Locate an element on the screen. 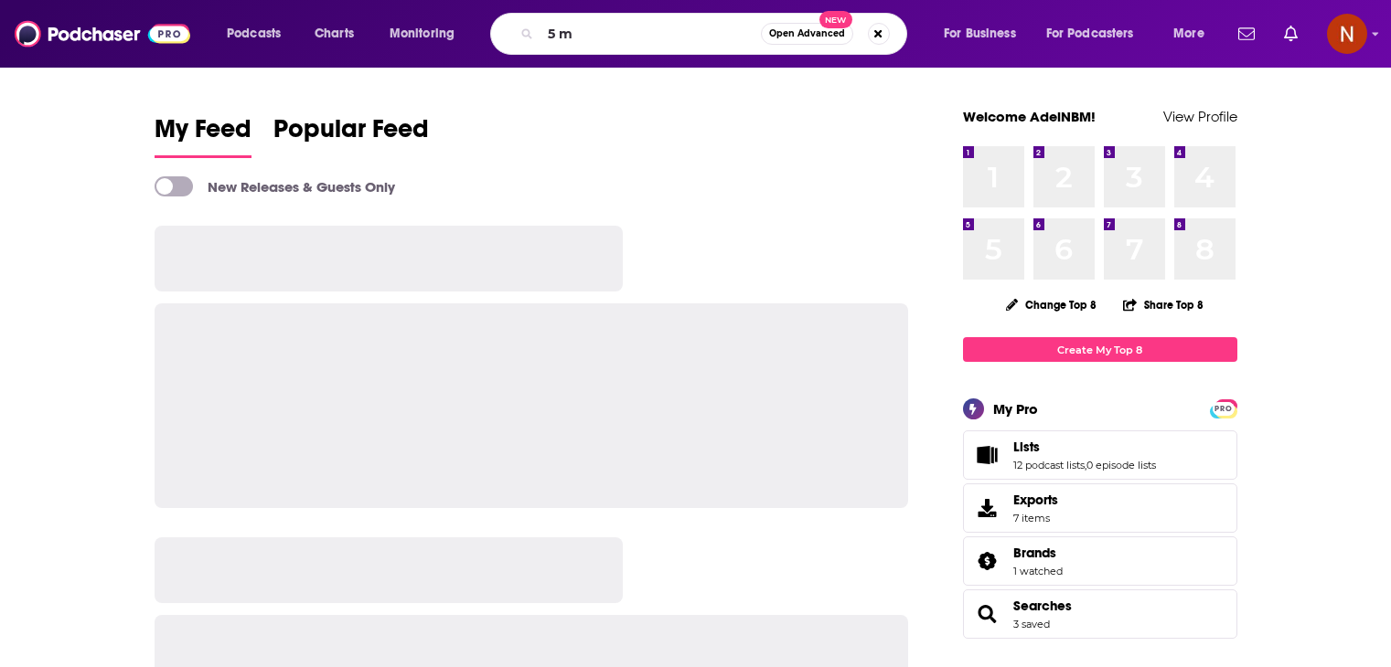 This screenshot has height=667, width=1391. span: For Business is located at coordinates (979, 34).